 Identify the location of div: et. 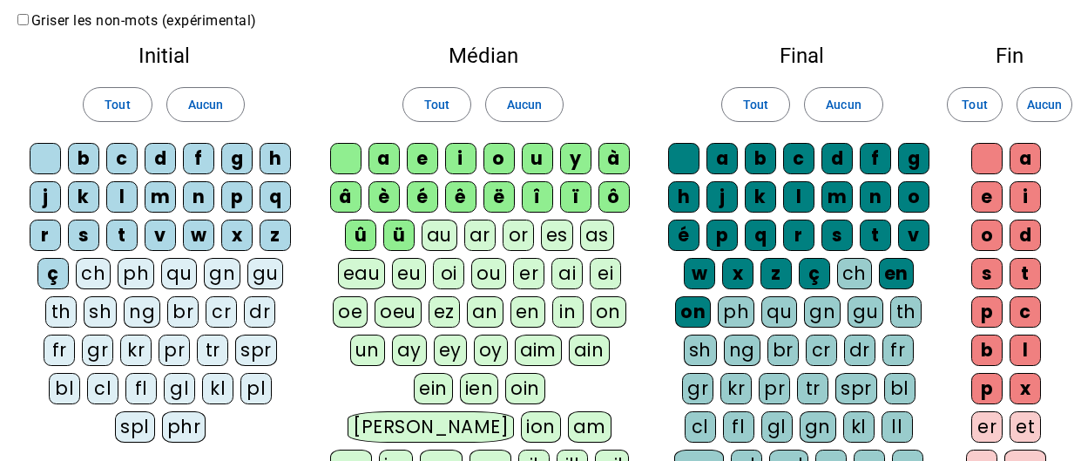
(1025, 427).